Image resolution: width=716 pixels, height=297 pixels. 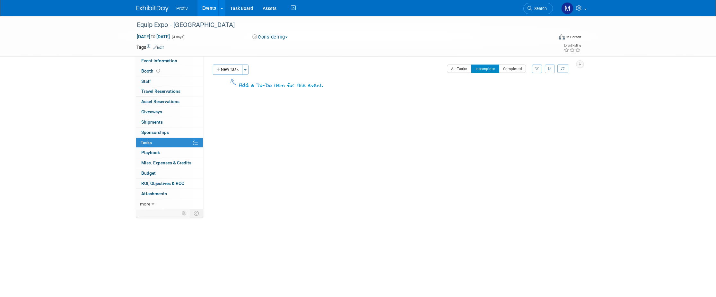 I want to click on a: Travel Reservations, so click(x=170, y=91).